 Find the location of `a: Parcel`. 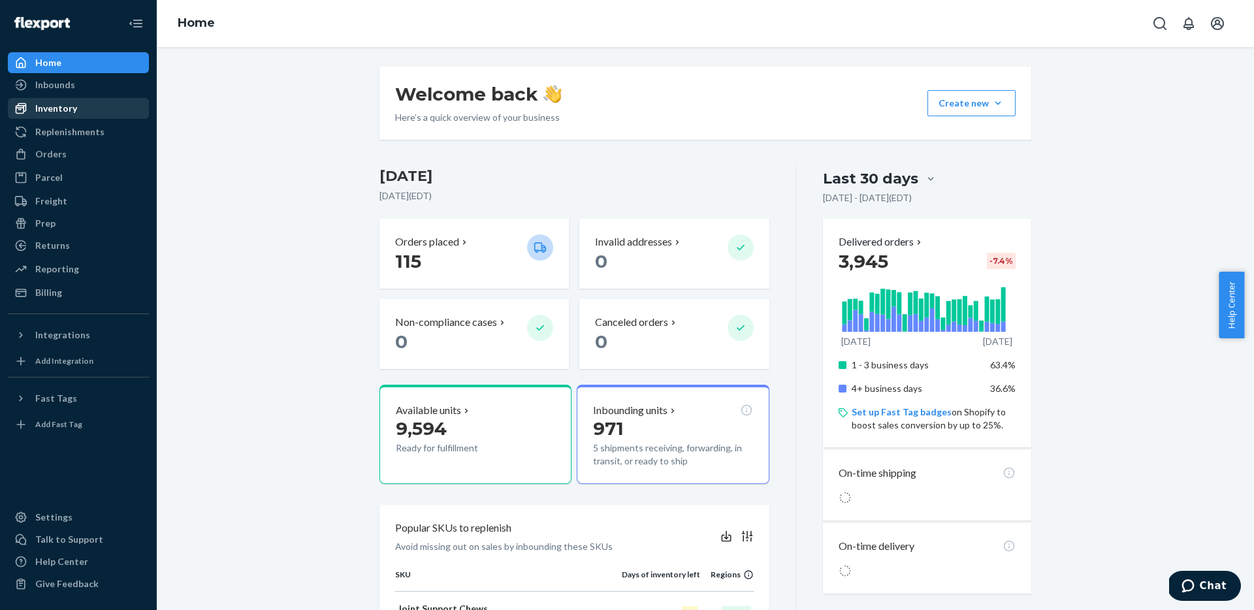

a: Parcel is located at coordinates (78, 178).